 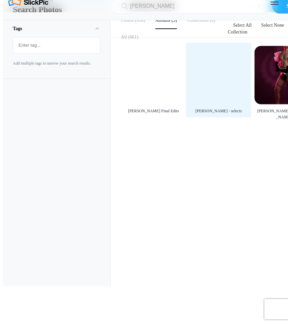 I want to click on span: 661, so click(x=133, y=37).